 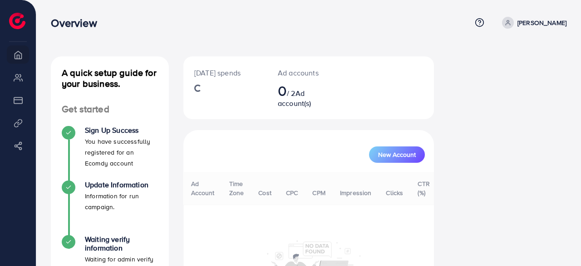 I want to click on button: New Account, so click(x=397, y=154).